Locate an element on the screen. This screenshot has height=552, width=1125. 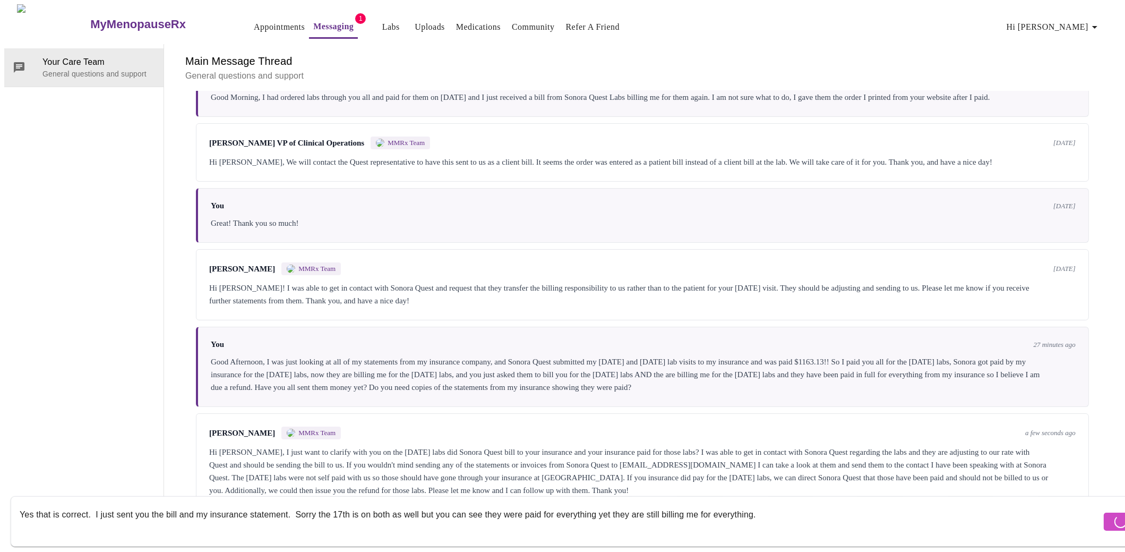
a: MyMenopauseRx is located at coordinates (159, 24).